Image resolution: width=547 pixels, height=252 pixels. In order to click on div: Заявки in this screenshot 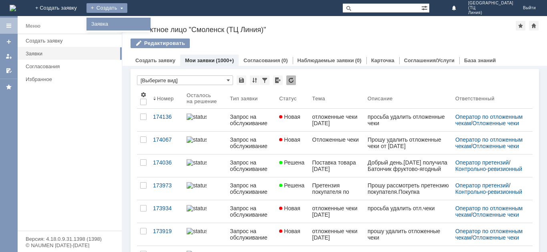, I will do `click(71, 53)`.